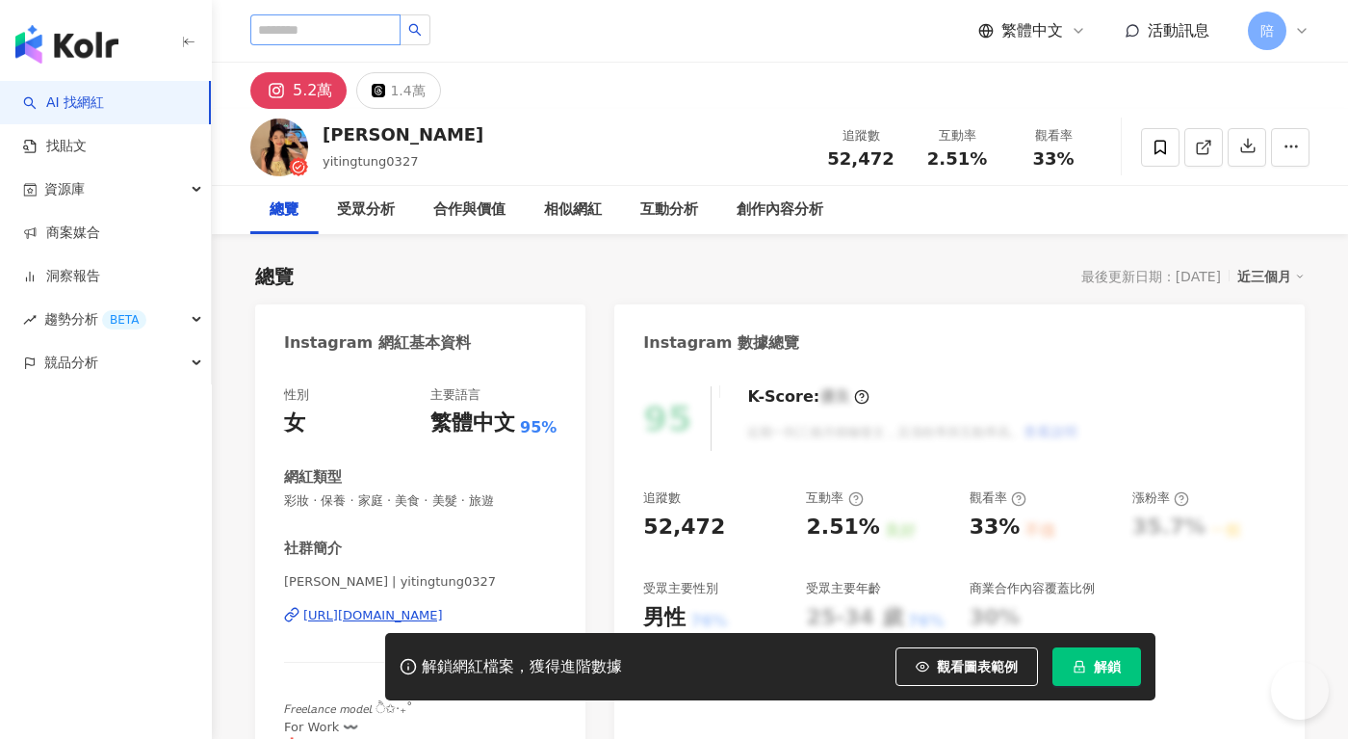 This screenshot has height=739, width=1348. I want to click on div: 合作與價值, so click(469, 210).